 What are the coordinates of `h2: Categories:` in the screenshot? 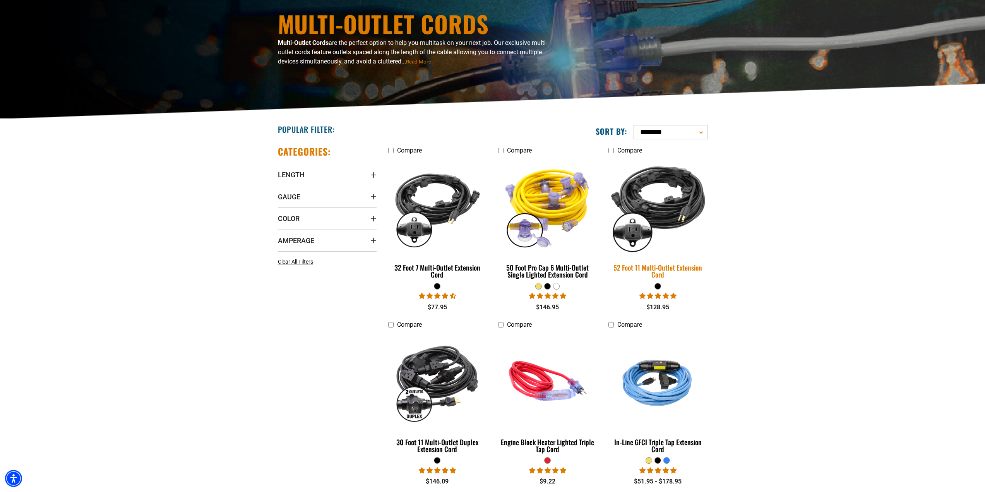 It's located at (305, 151).